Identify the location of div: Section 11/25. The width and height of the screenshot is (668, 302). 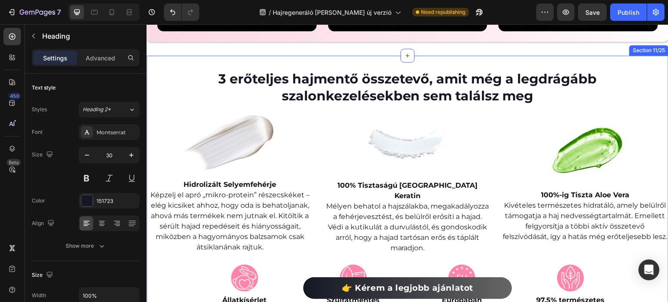
(502, 26).